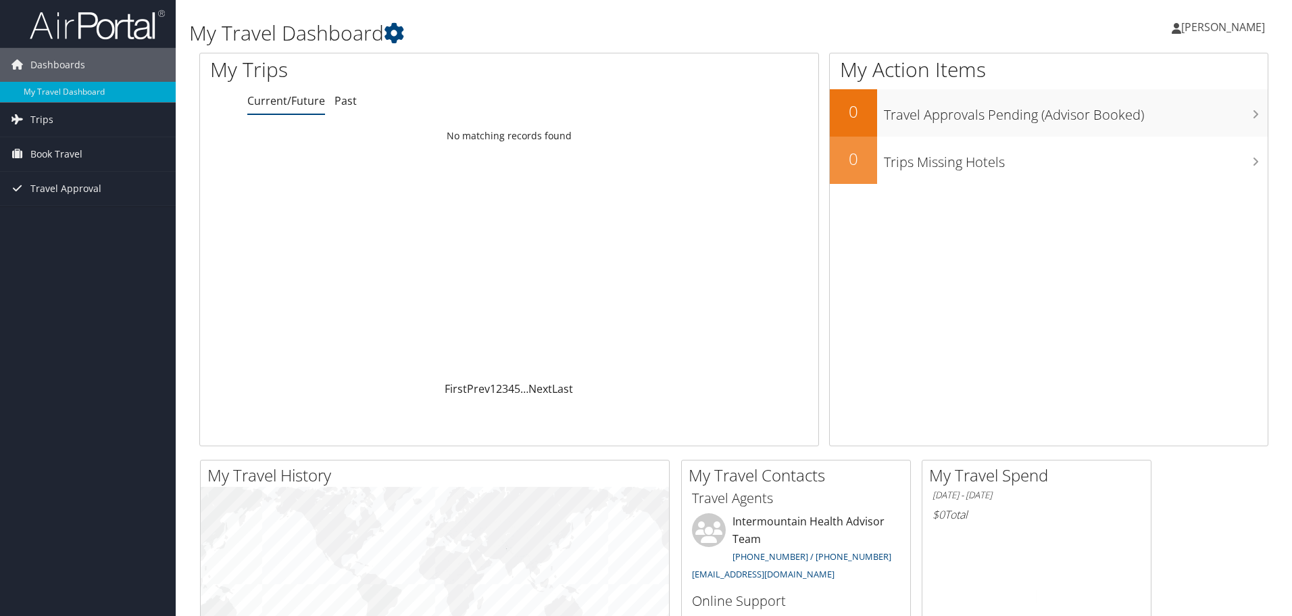  Describe the element at coordinates (57, 65) in the screenshot. I see `span: Dashboards` at that location.